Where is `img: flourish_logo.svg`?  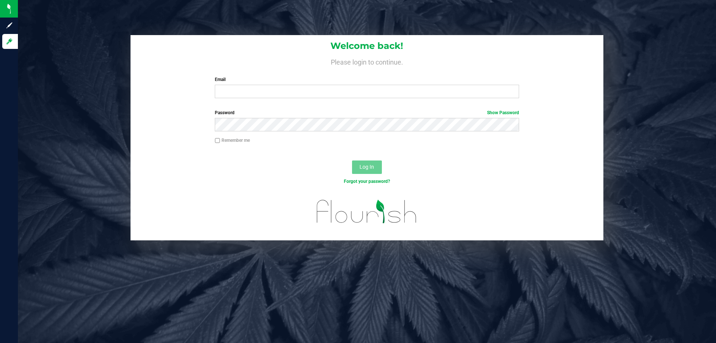 img: flourish_logo.svg is located at coordinates (367, 212).